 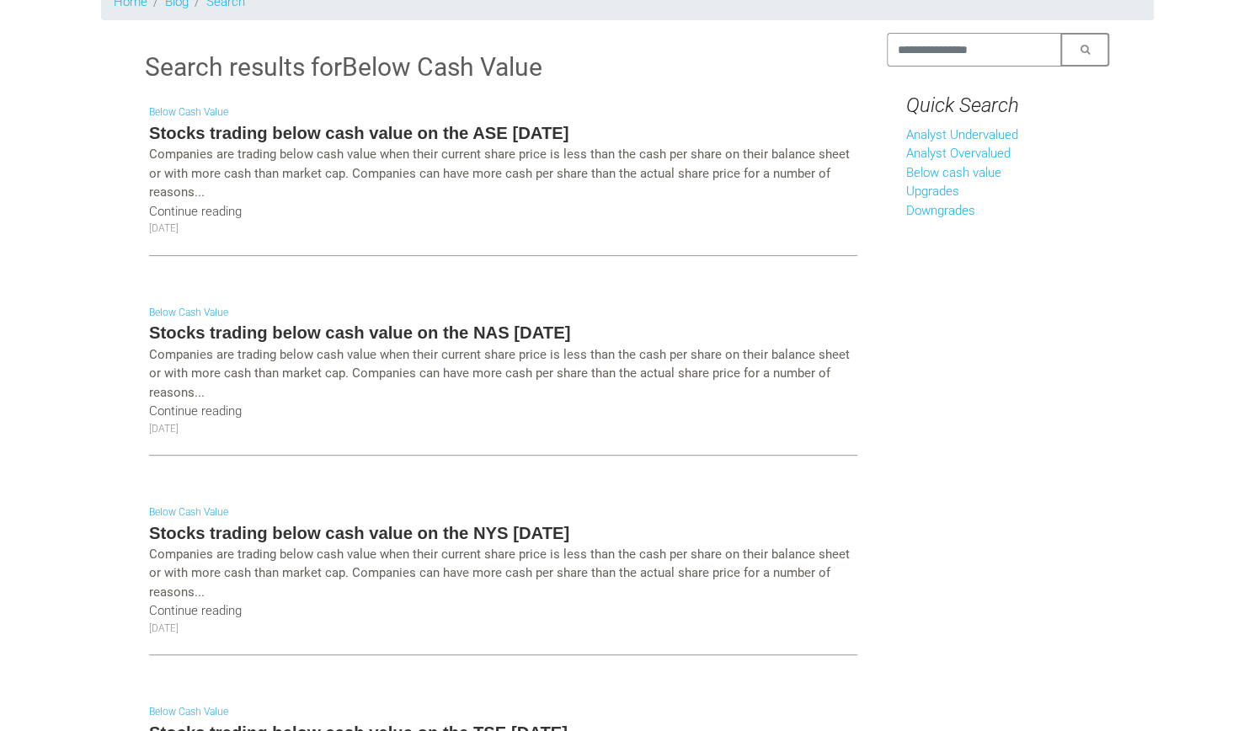 I want to click on a: Below cash value, so click(x=953, y=173).